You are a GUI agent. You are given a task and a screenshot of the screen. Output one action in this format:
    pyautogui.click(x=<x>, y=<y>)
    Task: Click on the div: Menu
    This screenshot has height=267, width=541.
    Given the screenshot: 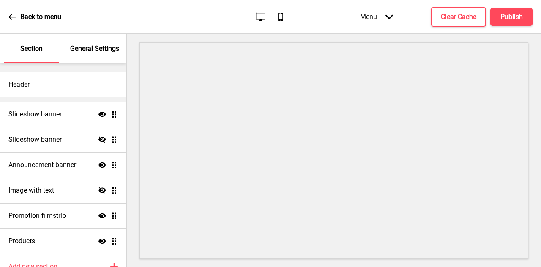 What is the action you would take?
    pyautogui.click(x=377, y=16)
    